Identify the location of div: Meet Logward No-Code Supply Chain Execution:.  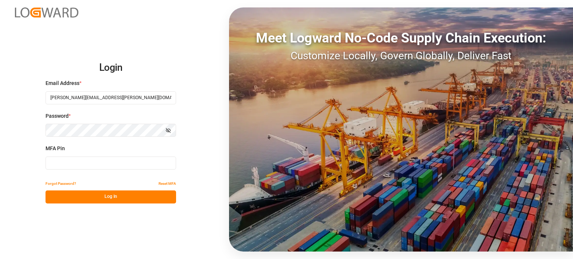
(401, 38).